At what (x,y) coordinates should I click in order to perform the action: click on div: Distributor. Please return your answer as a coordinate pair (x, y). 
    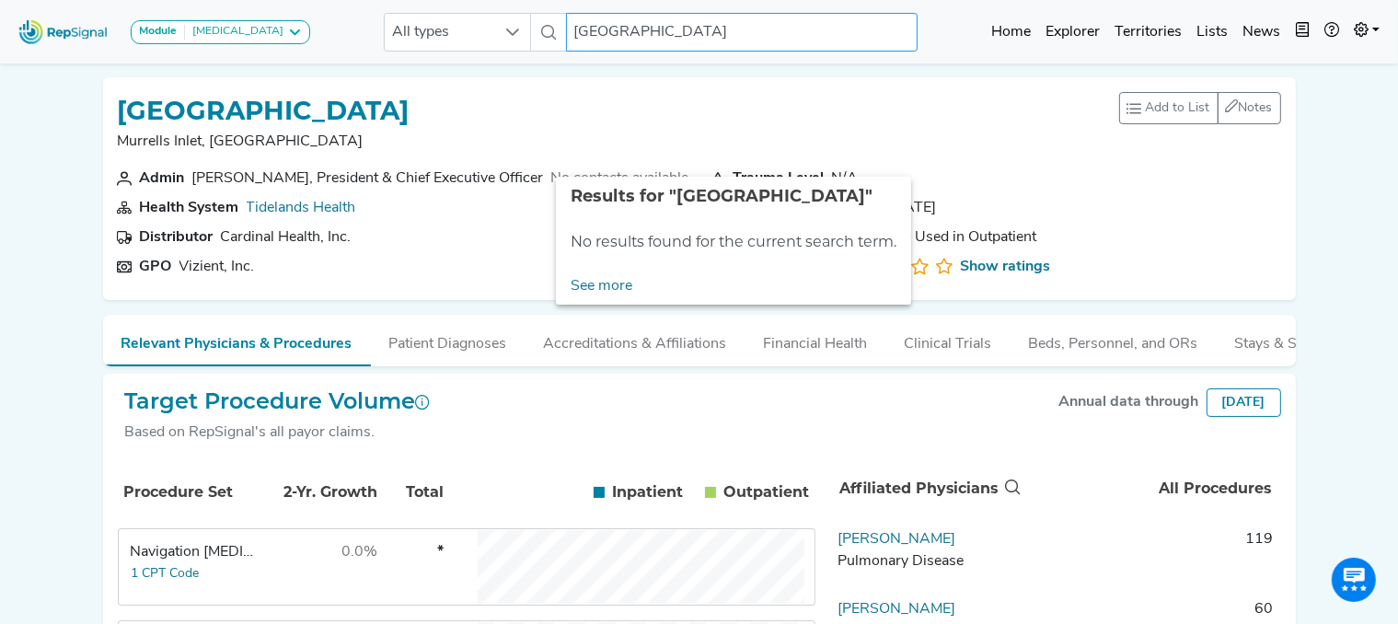
    Looking at the image, I should click on (177, 237).